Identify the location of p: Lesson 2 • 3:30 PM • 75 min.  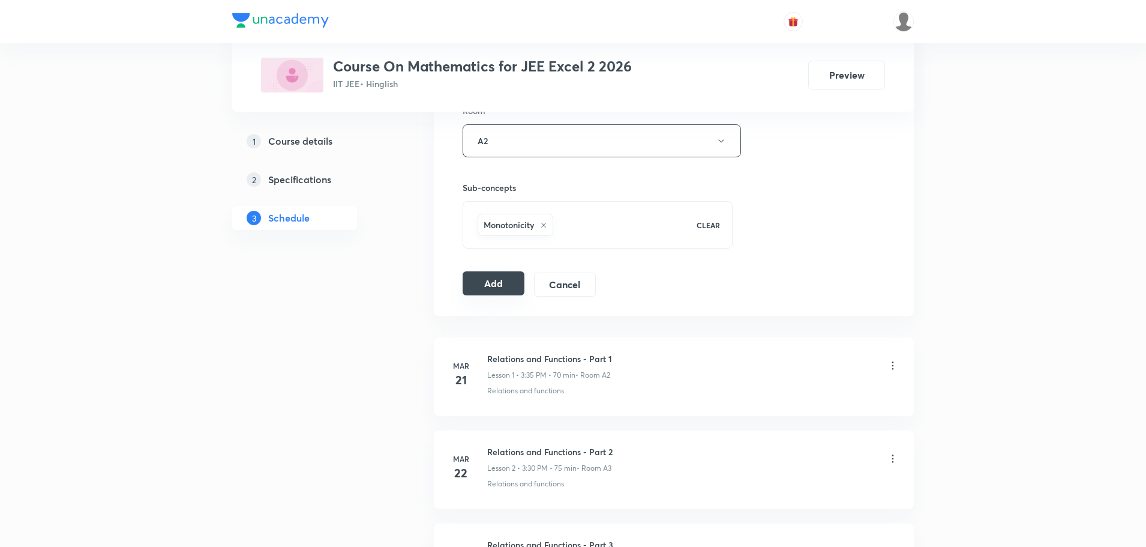
(532, 468).